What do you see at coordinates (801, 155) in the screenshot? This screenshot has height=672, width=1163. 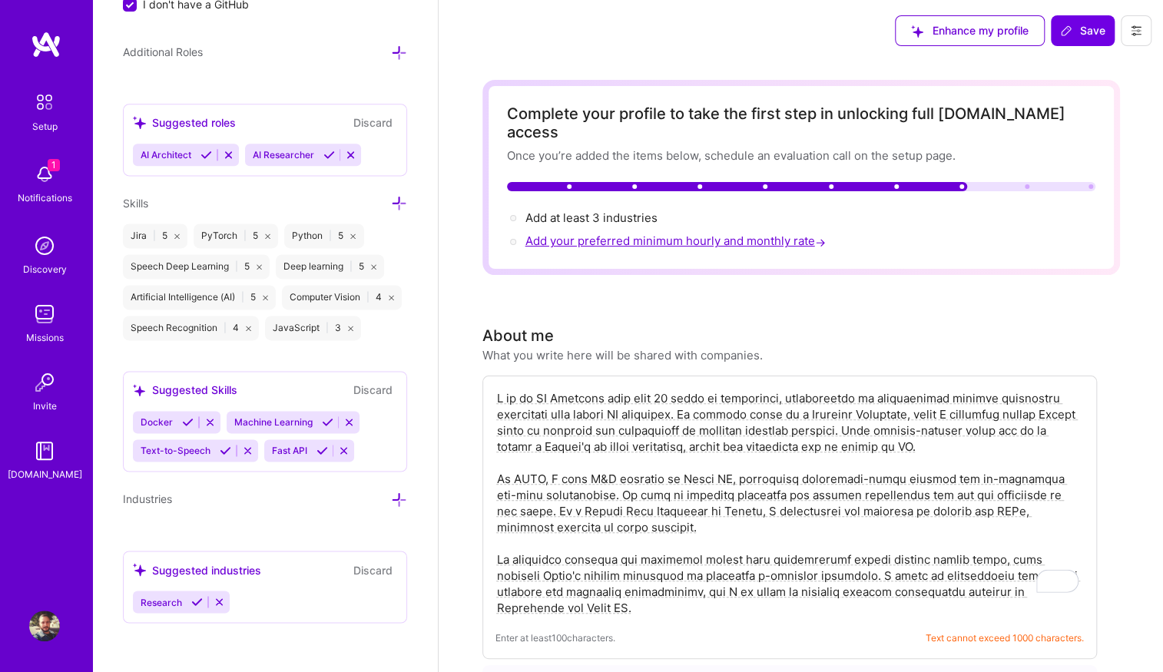 I see `div: Once you’re added the items below, schedule an evaluation call on the setup page.` at bounding box center [801, 155].